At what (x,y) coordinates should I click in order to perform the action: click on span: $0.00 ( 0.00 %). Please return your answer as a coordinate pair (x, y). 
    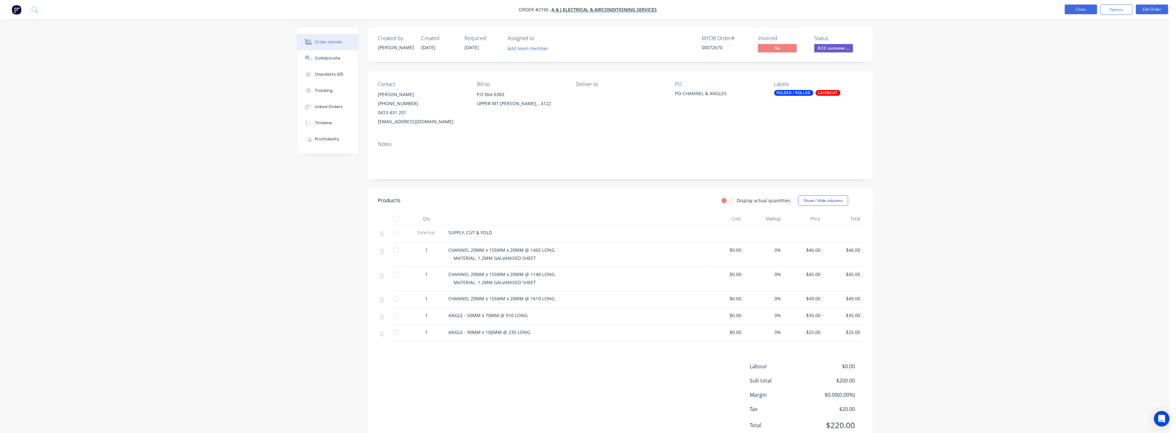
    Looking at the image, I should click on (831, 394).